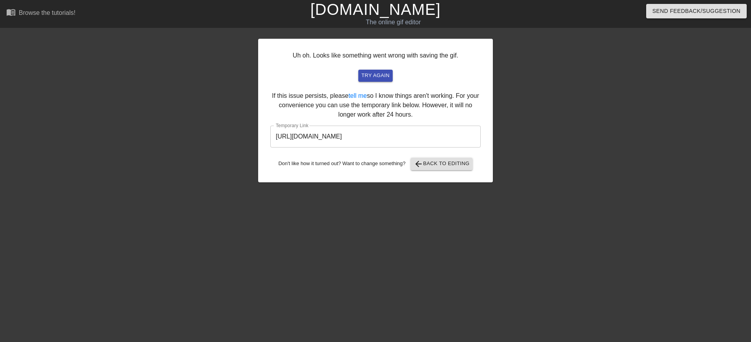 Image resolution: width=751 pixels, height=342 pixels. Describe the element at coordinates (11, 12) in the screenshot. I see `span: menu_book` at that location.